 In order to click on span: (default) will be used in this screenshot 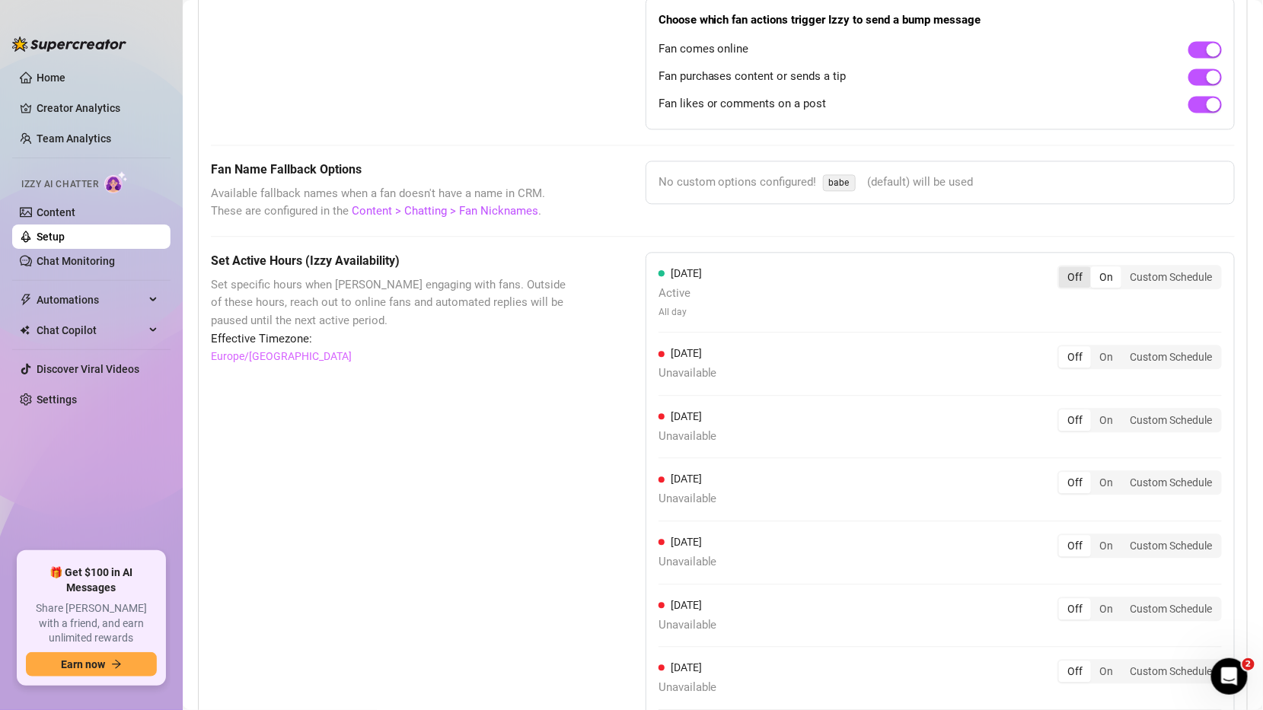, I will do `click(921, 183)`.